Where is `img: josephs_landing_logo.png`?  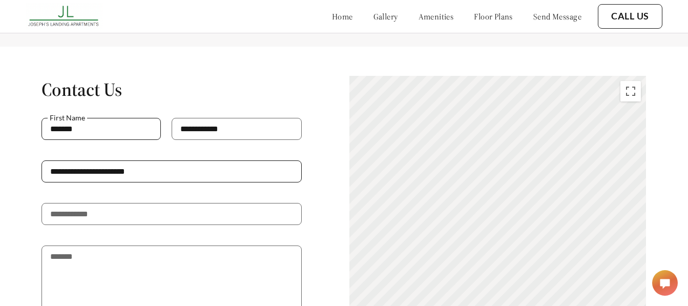
img: josephs_landing_logo.png is located at coordinates (64, 16).